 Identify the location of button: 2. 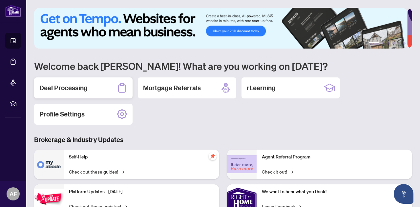
(383, 43).